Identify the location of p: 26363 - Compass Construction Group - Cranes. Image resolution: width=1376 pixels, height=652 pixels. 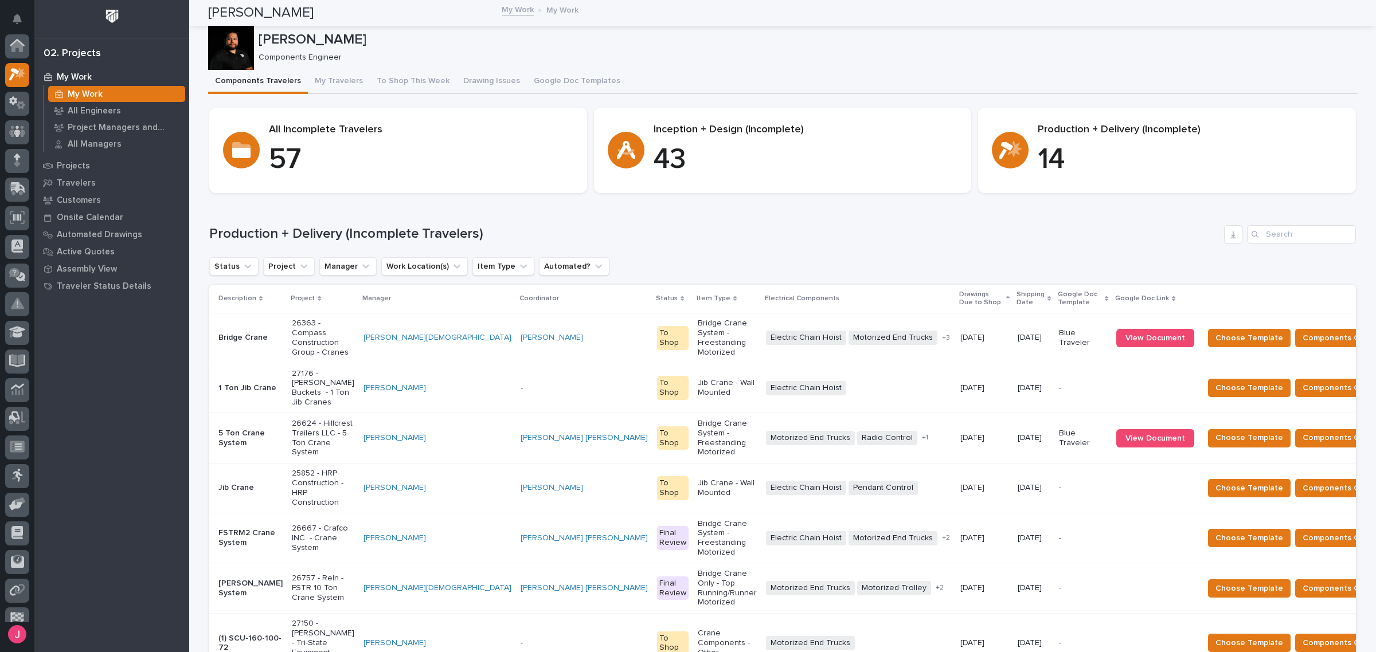
(323, 338).